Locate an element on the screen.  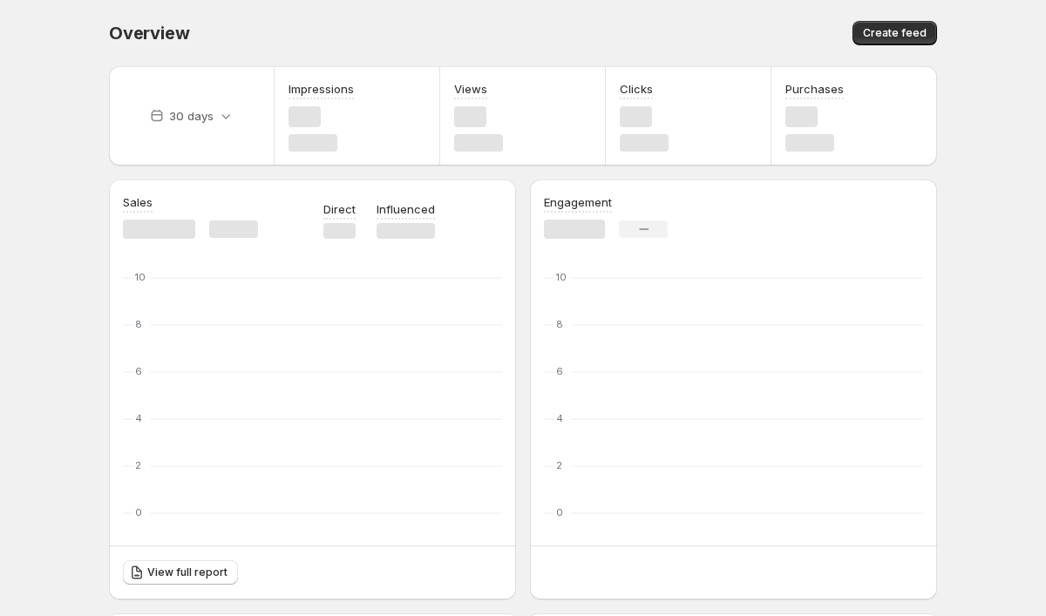
a: View full report is located at coordinates (180, 573).